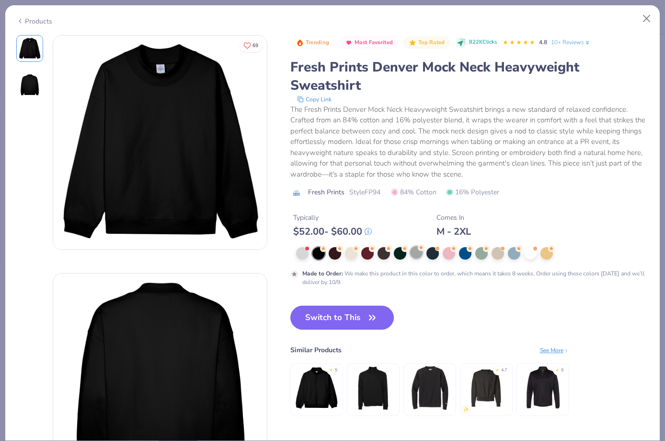 The height and width of the screenshot is (441, 665). I want to click on button: Switch to This, so click(342, 317).